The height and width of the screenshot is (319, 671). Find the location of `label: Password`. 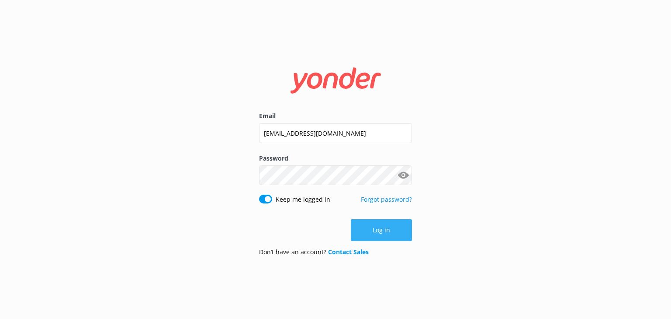

label: Password is located at coordinates (336, 158).